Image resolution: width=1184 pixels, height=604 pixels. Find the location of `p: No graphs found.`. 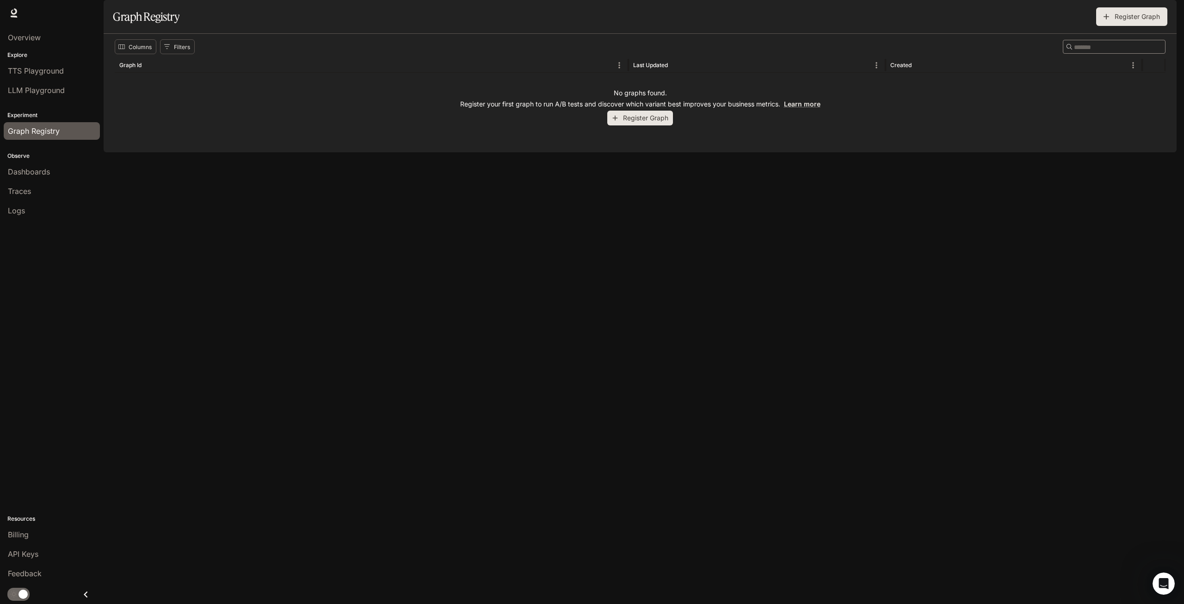

p: No graphs found. is located at coordinates (640, 93).